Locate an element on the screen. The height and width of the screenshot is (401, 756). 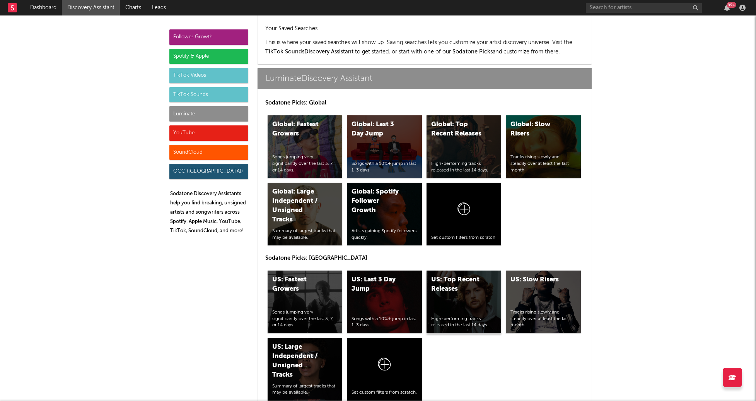
p: Sodatone Discovery Assistants help you find breaking, unsigned artists and songwriters across Spo... is located at coordinates (209, 212).